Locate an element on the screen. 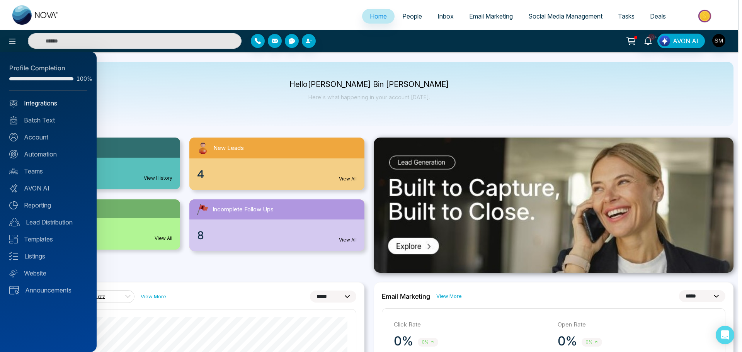 This screenshot has width=742, height=352. img: Avon-AI.svg is located at coordinates (14, 188).